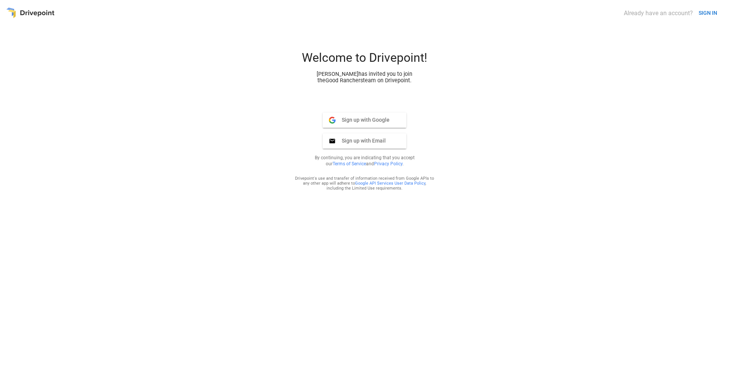 The height and width of the screenshot is (367, 729). What do you see at coordinates (361, 141) in the screenshot?
I see `span: Sign up with Email` at bounding box center [361, 141].